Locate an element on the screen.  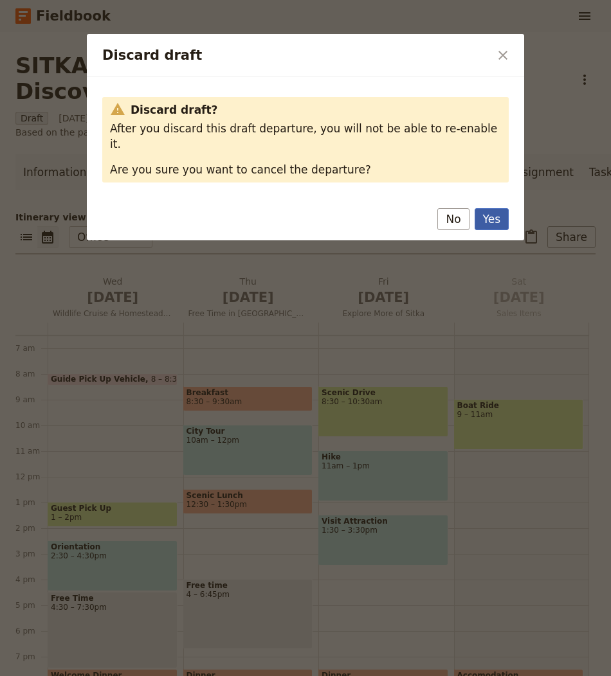
p: After you discard this draft departure, you will not be able to re-enable it. is located at coordinates (305, 136).